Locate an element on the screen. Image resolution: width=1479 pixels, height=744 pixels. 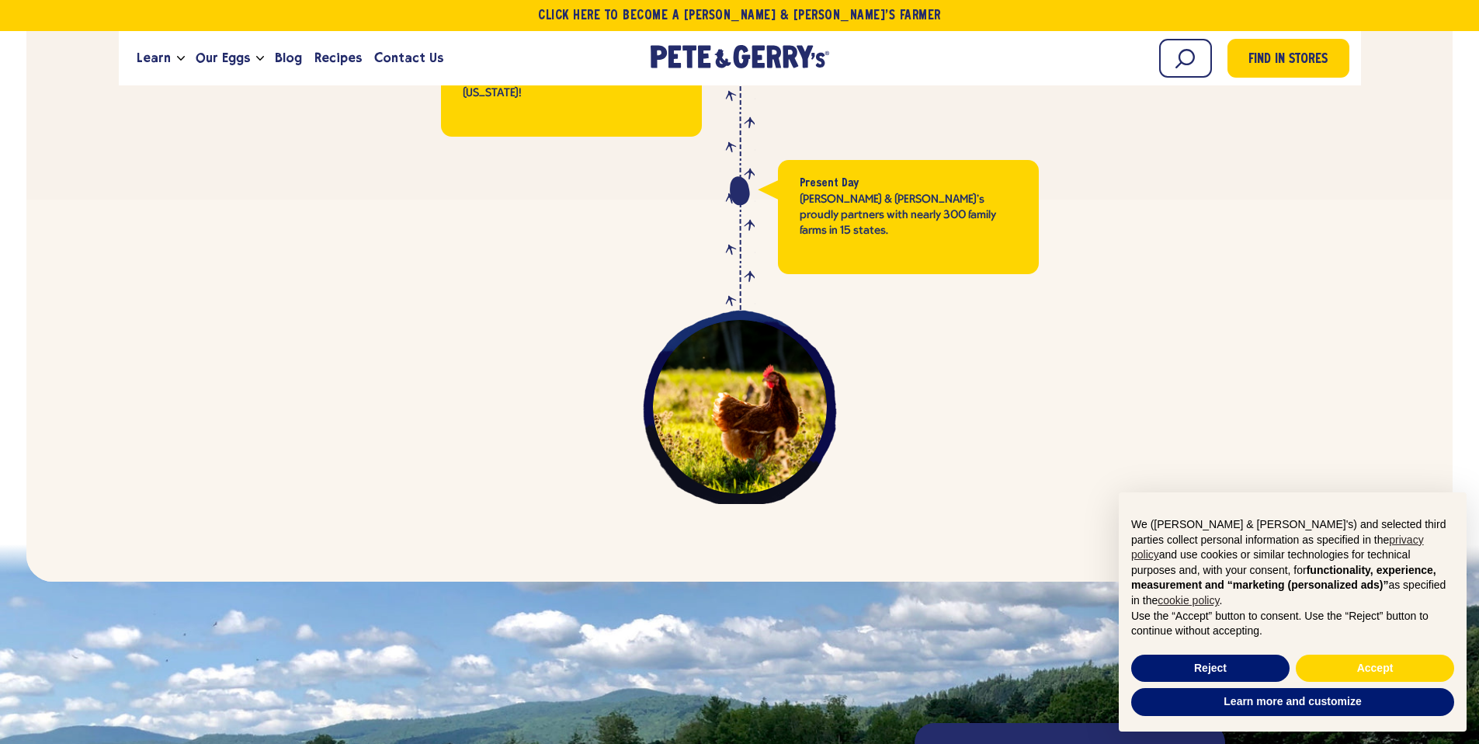
button: Reject is located at coordinates (1210, 668).